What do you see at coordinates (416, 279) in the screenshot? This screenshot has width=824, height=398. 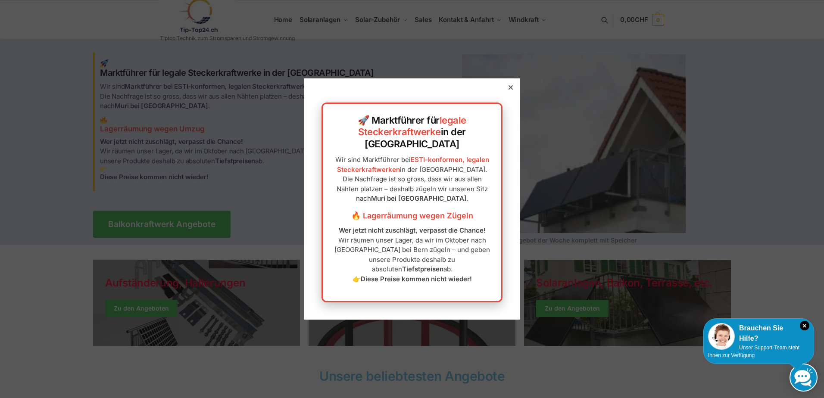 I see `strong: Diese Preise kommen nicht wieder!` at bounding box center [416, 279].